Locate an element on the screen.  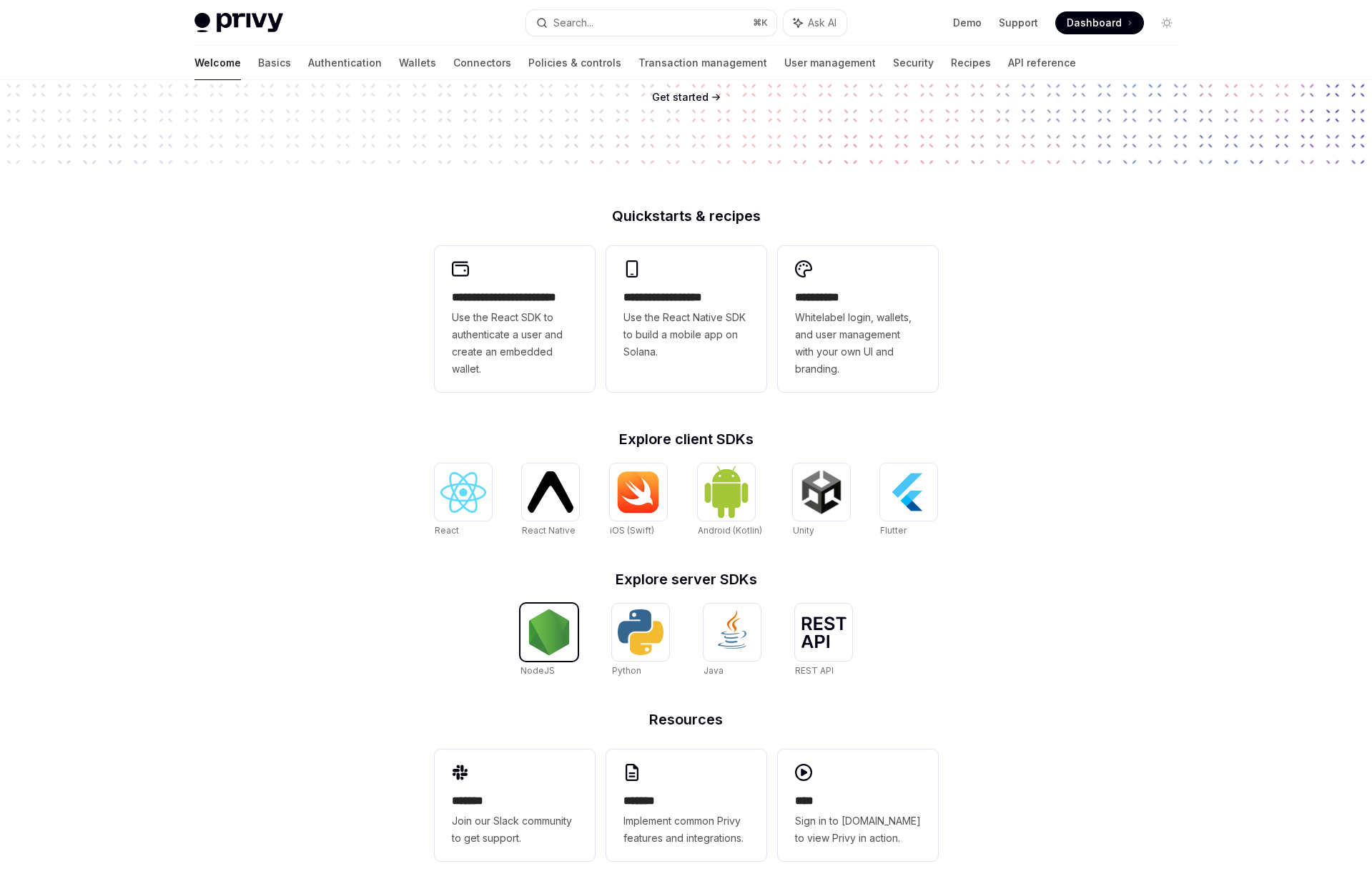
a: FlutterFlutter is located at coordinates (909, 500).